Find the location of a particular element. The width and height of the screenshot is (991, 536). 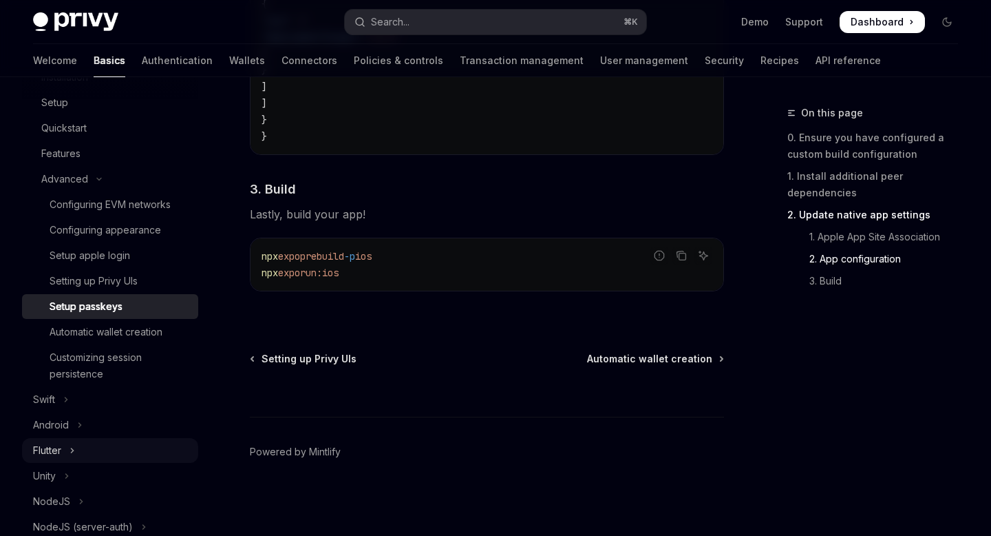

a: API reference is located at coordinates (848, 61).